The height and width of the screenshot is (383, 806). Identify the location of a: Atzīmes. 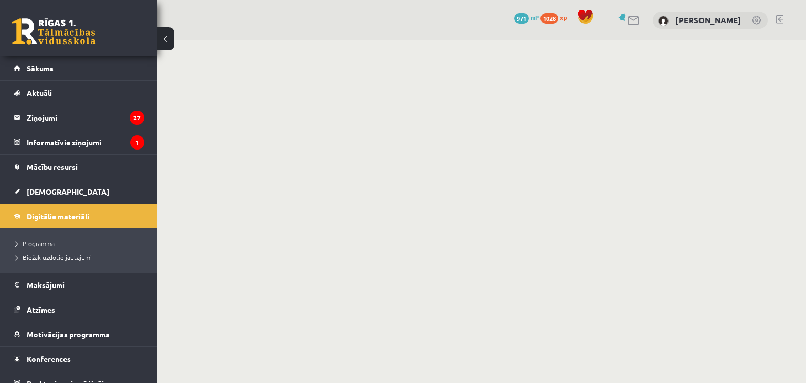
(79, 310).